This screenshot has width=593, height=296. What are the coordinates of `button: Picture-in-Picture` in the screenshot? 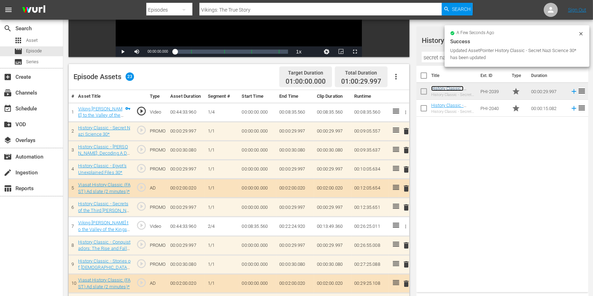 It's located at (341, 52).